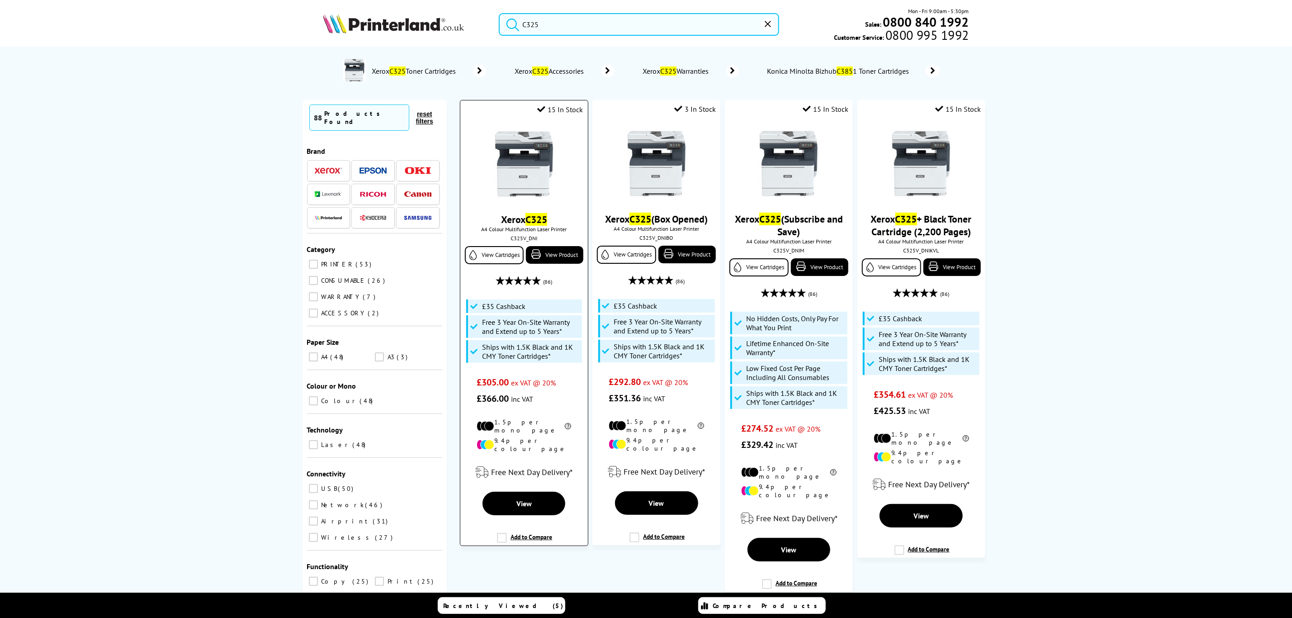 This screenshot has width=1292, height=618. I want to click on span: Recently Viewed (5), so click(504, 606).